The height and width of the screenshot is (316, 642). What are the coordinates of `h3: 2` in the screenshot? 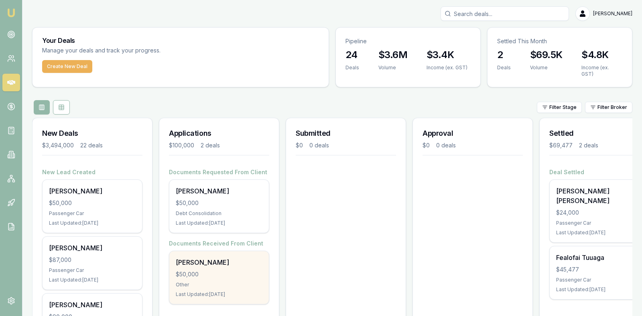 It's located at (504, 55).